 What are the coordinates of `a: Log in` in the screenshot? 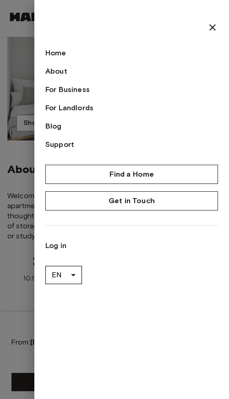 It's located at (131, 246).